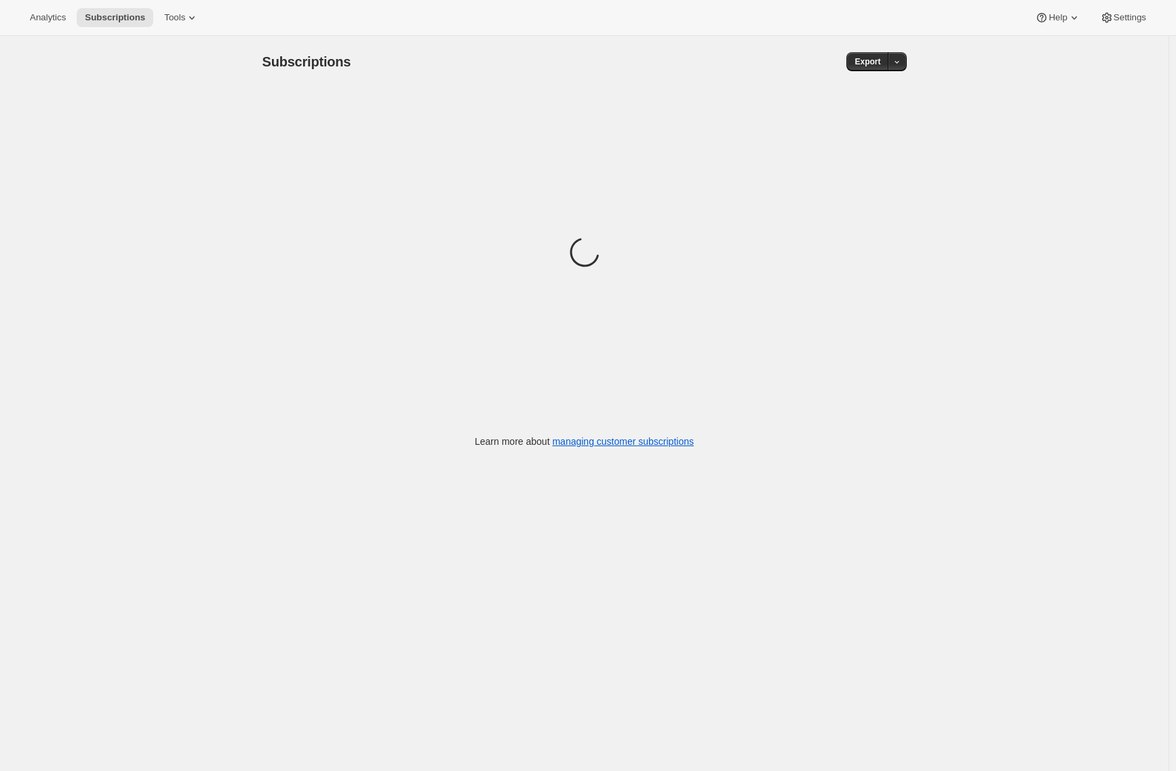 This screenshot has height=771, width=1176. What do you see at coordinates (115, 18) in the screenshot?
I see `button: Subscriptions` at bounding box center [115, 18].